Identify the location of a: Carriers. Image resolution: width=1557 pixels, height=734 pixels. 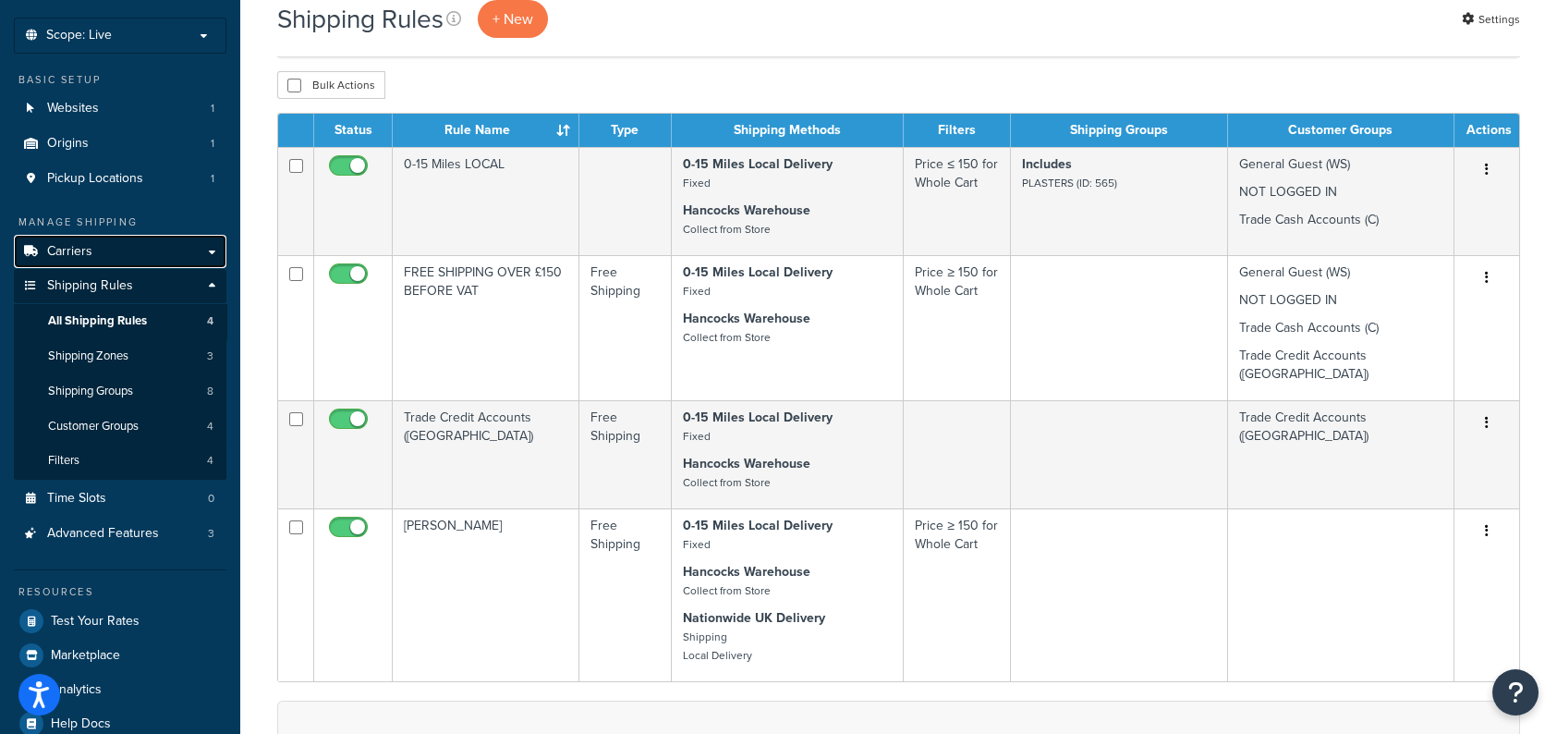
(120, 251).